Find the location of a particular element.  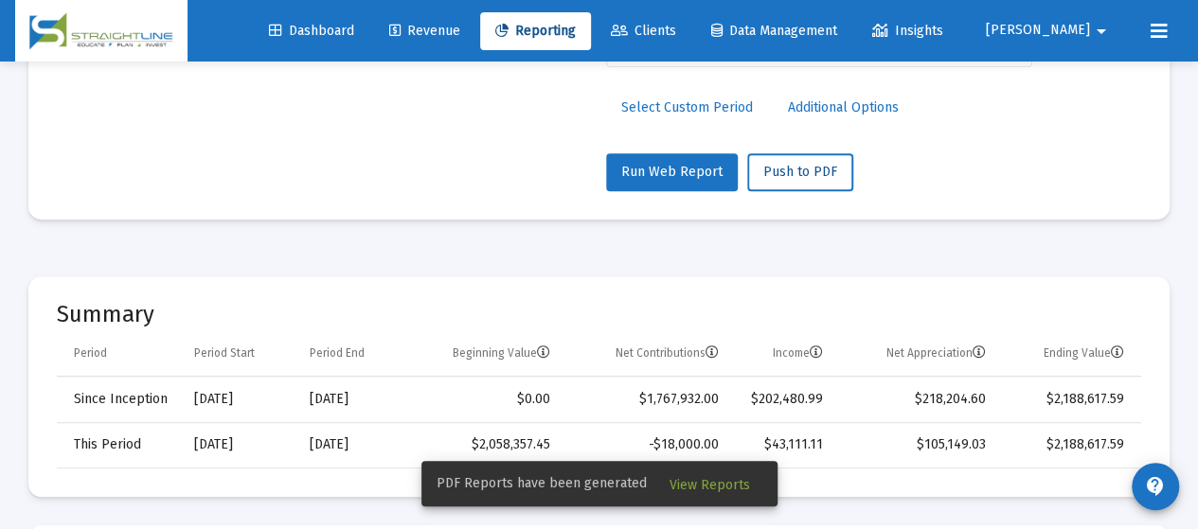

mat-icon: contact_support is located at coordinates (1155, 487).